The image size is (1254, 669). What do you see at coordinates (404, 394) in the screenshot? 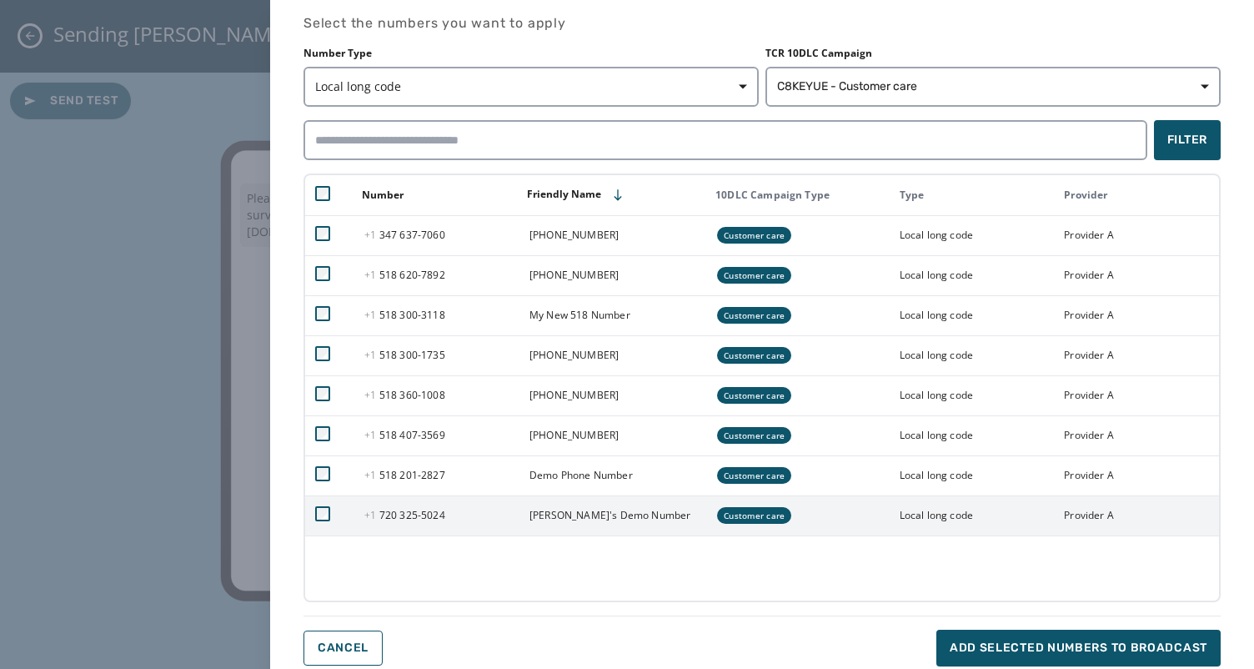
I see `span: 518 360 - 1008` at bounding box center [404, 394].